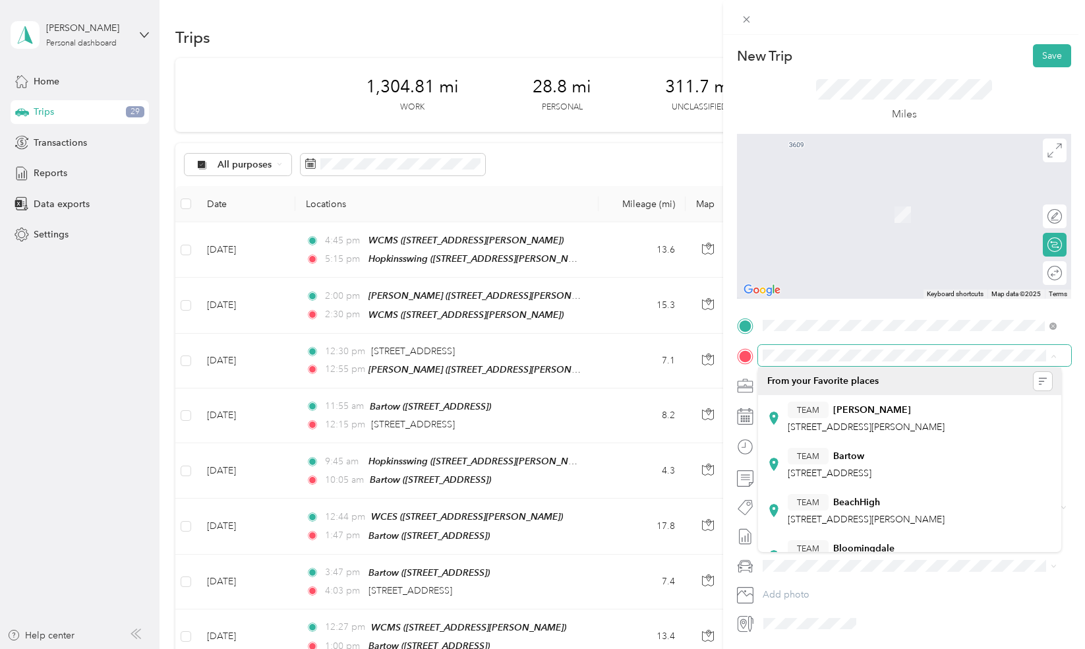 This screenshot has height=649, width=1085. What do you see at coordinates (823, 381) in the screenshot?
I see `span: From your Favorite places` at bounding box center [823, 381].